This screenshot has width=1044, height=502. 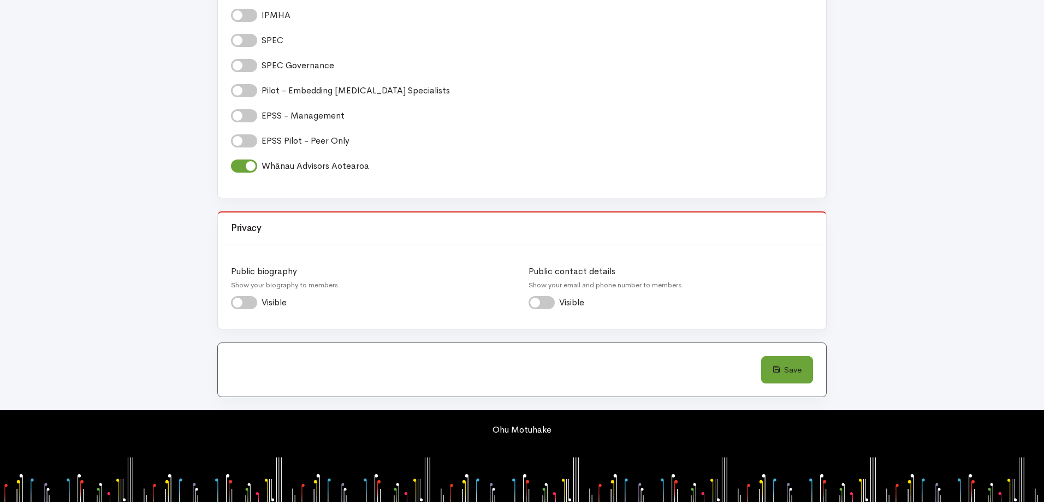 What do you see at coordinates (276, 40) in the screenshot?
I see `label: SPEC` at bounding box center [276, 40].